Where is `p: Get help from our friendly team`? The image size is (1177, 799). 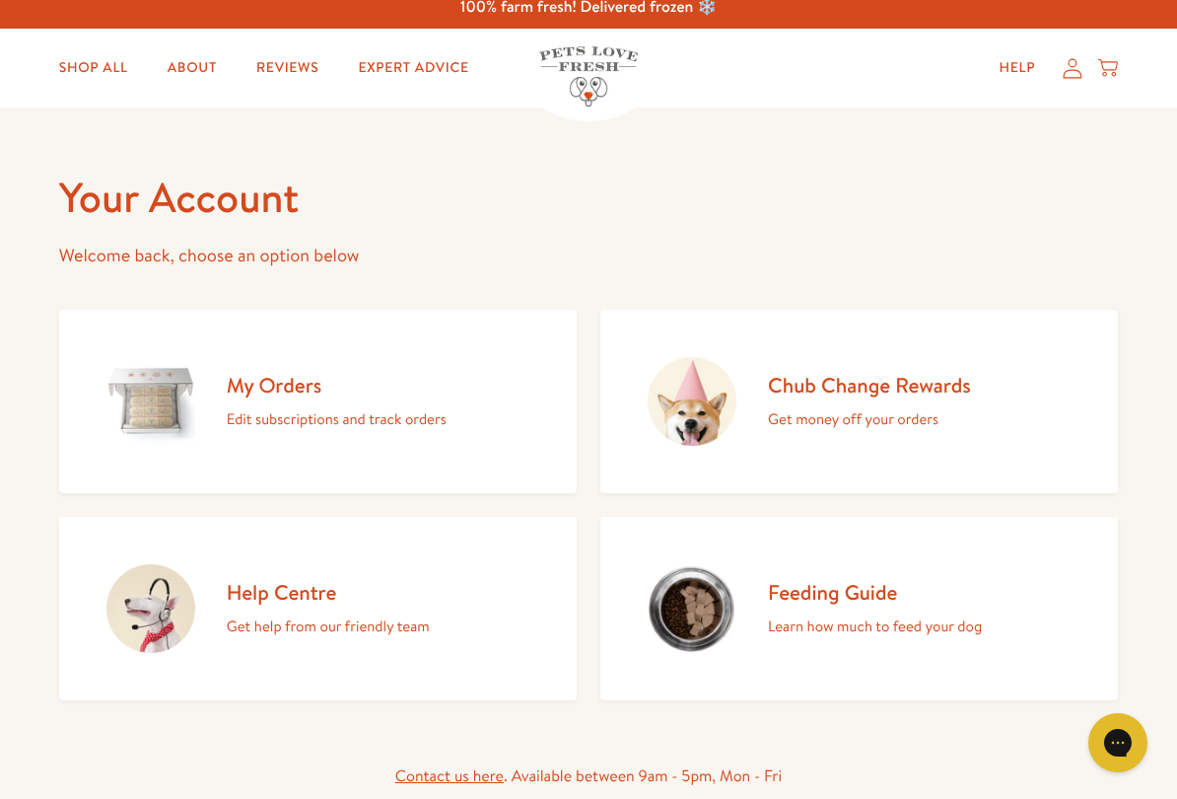
p: Get help from our friendly team is located at coordinates (328, 626).